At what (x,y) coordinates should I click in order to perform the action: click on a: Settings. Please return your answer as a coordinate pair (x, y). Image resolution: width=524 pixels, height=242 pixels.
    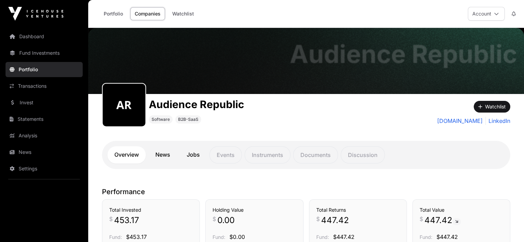
    Looking at the image, I should click on (44, 169).